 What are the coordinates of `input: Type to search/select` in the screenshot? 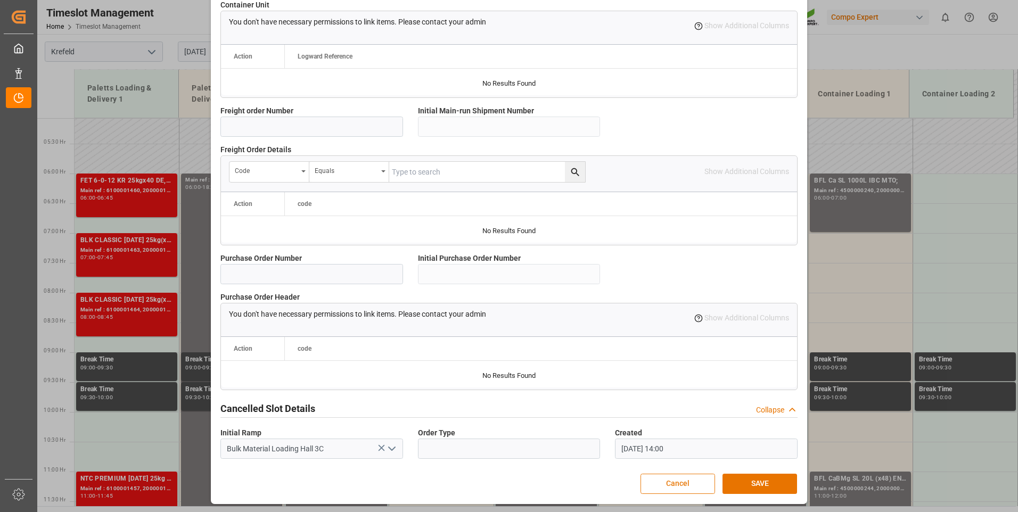 It's located at (312, 449).